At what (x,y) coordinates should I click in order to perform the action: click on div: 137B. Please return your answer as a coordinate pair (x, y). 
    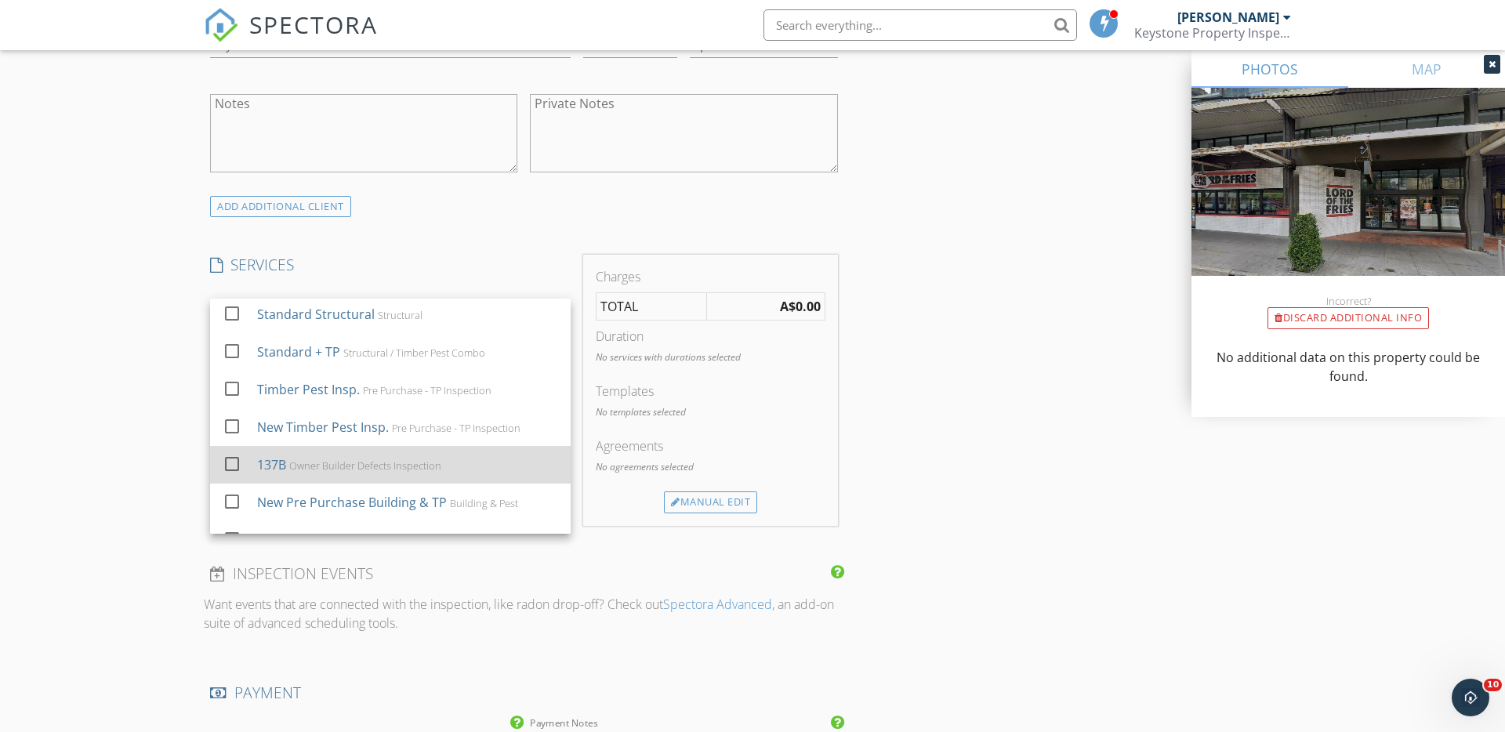
    Looking at the image, I should click on (271, 465).